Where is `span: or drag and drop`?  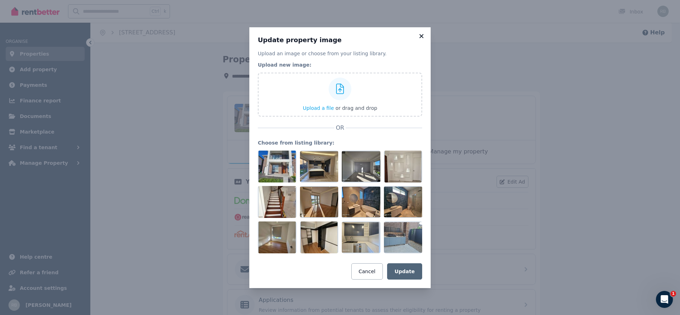 span: or drag and drop is located at coordinates (356, 108).